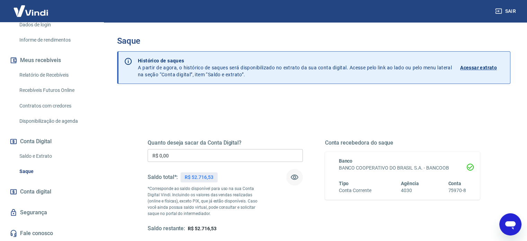 Image resolution: width=527 pixels, height=241 pixels. Describe the element at coordinates (52, 192) in the screenshot. I see `a: Conta digital` at that location.